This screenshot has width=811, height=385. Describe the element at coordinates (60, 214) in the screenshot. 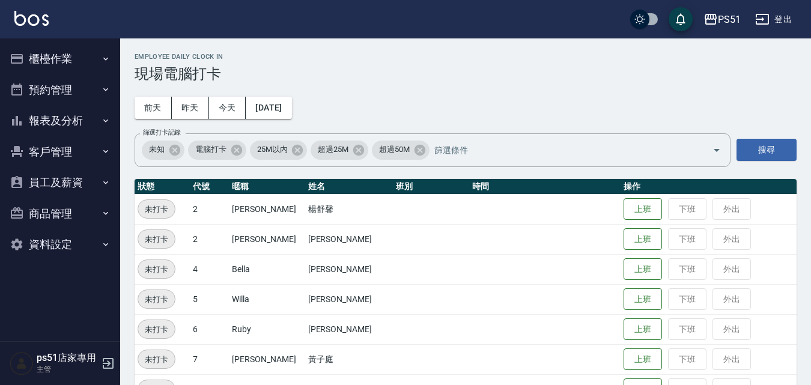

I see `button: 商品管理` at that location.